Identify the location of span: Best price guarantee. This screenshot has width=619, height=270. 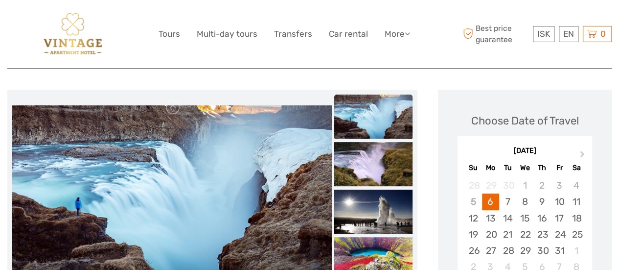
(495, 34).